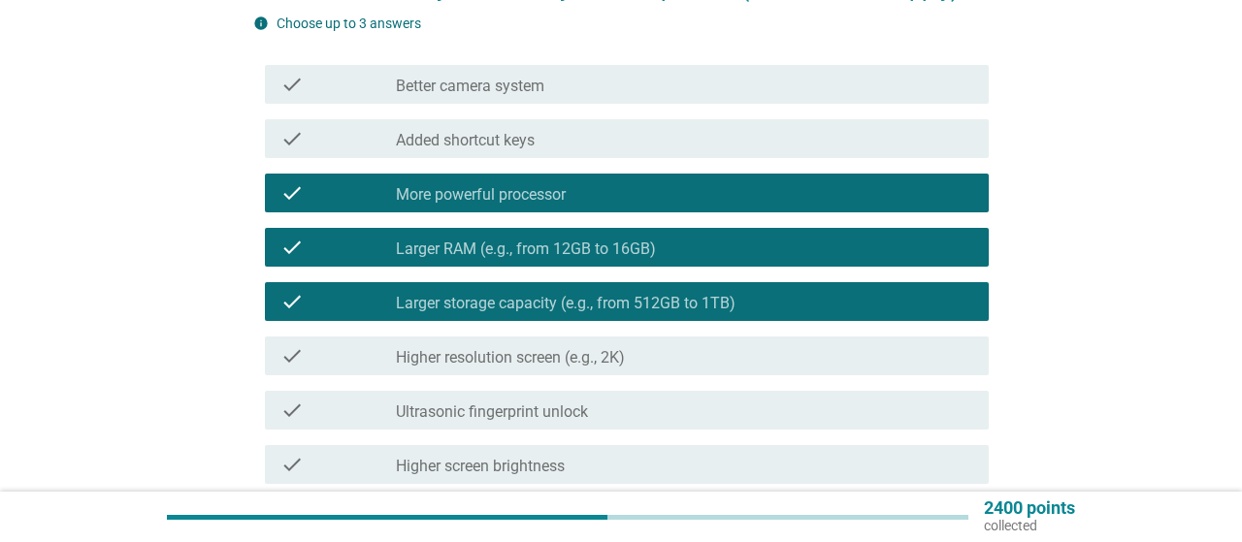 This screenshot has height=542, width=1242. What do you see at coordinates (566, 304) in the screenshot?
I see `label: Larger storage capacity (e.g., from 512GB to 1TB)` at bounding box center [566, 304].